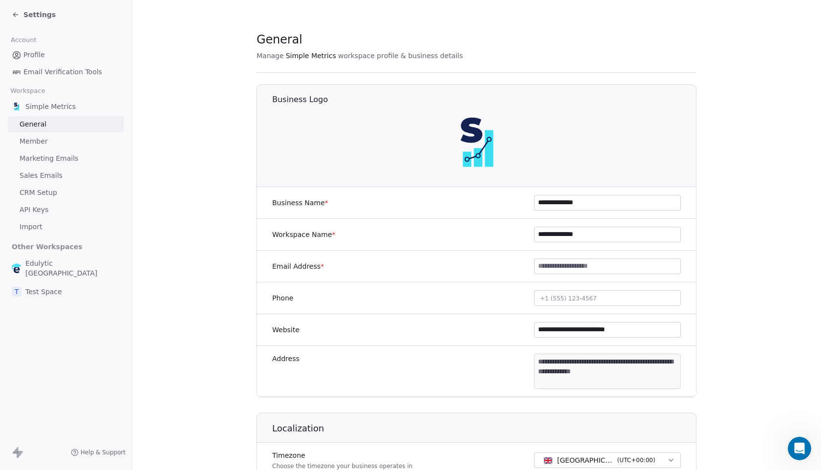  What do you see at coordinates (342, 466) in the screenshot?
I see `p: Choose the timezone your business operates in` at bounding box center [342, 466].